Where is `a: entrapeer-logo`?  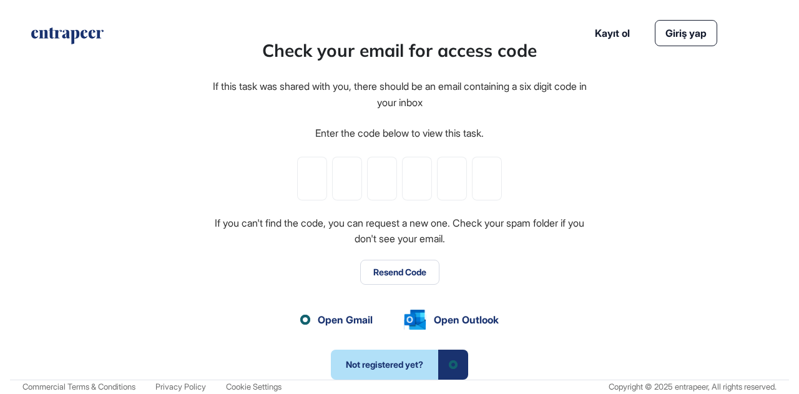 a: entrapeer-logo is located at coordinates (67, 38).